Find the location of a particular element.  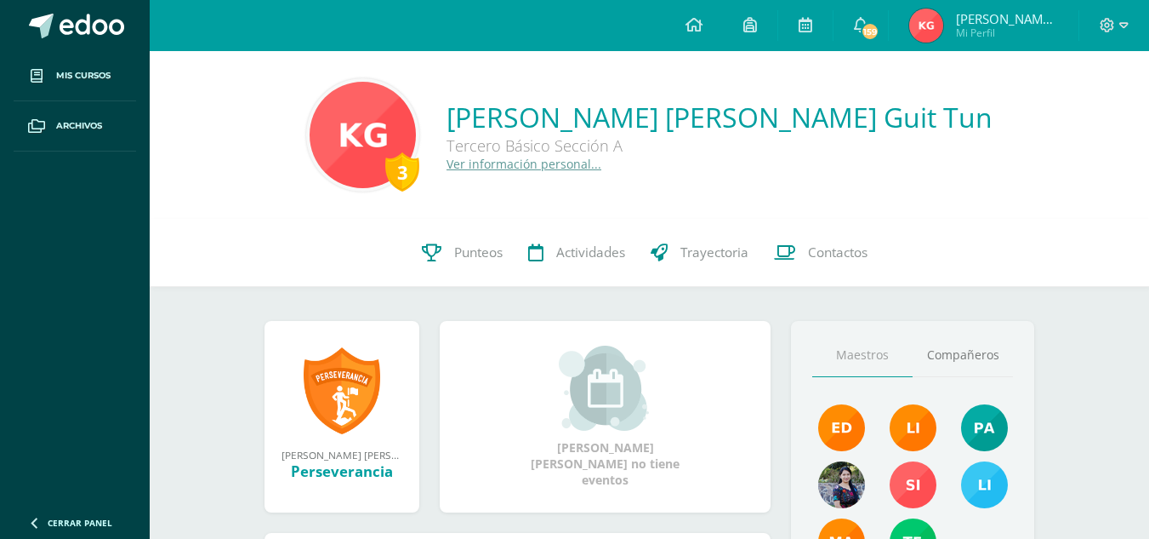

span: Punteos is located at coordinates (478, 252).